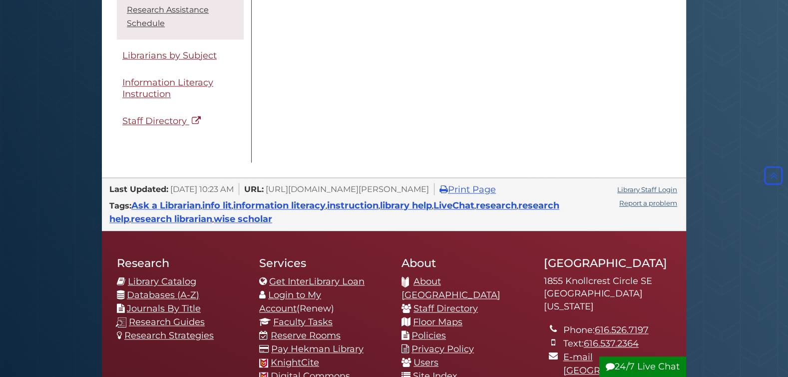 This screenshot has width=788, height=377. What do you see at coordinates (317, 281) in the screenshot?
I see `a: Get InterLibrary Loan` at bounding box center [317, 281].